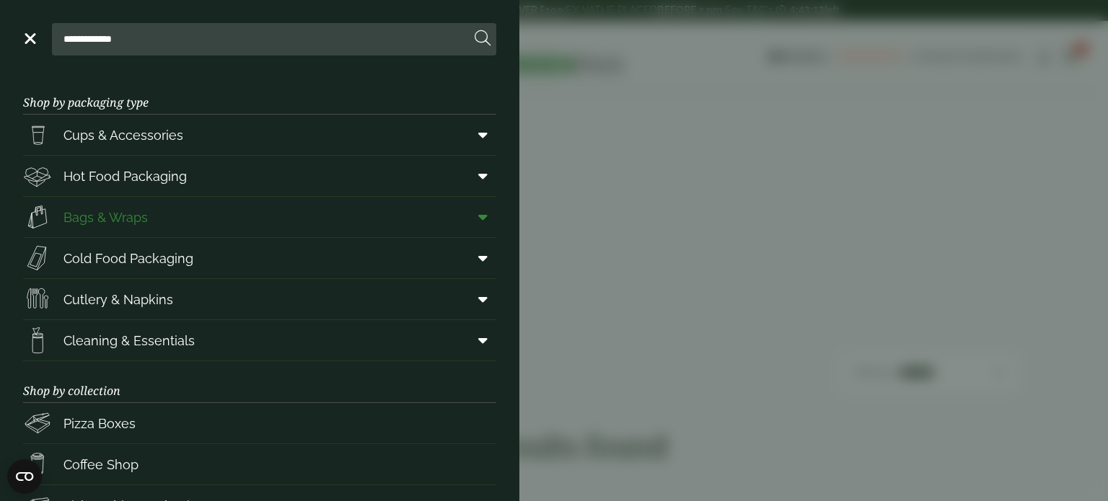  I want to click on img: Cutlery.svg, so click(38, 299).